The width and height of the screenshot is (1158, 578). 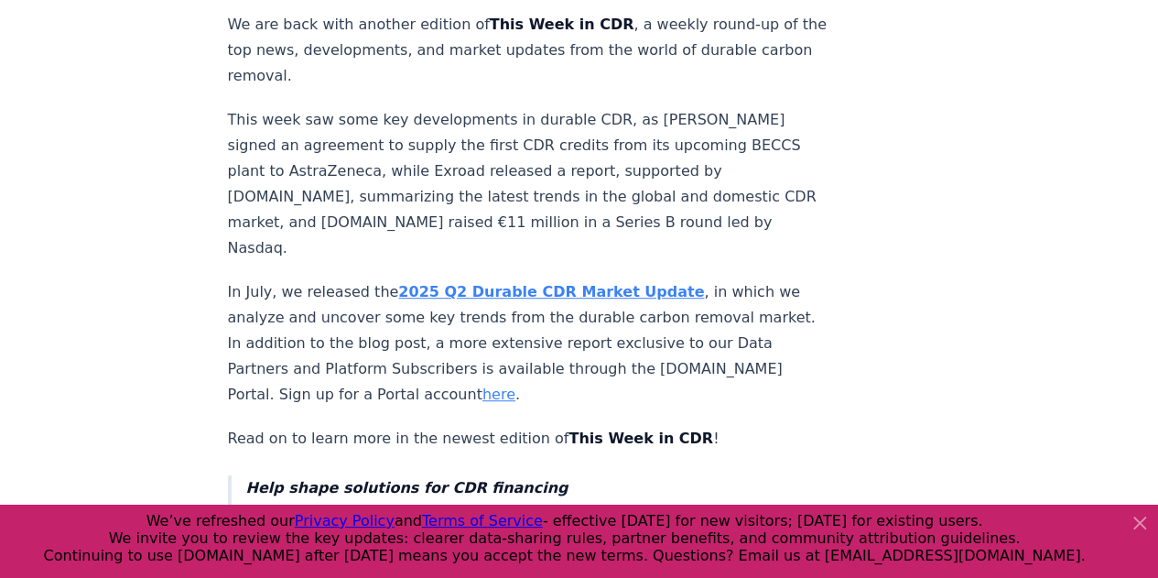 I want to click on strong: 2025 Q2 Durable CDR Market Update, so click(x=551, y=291).